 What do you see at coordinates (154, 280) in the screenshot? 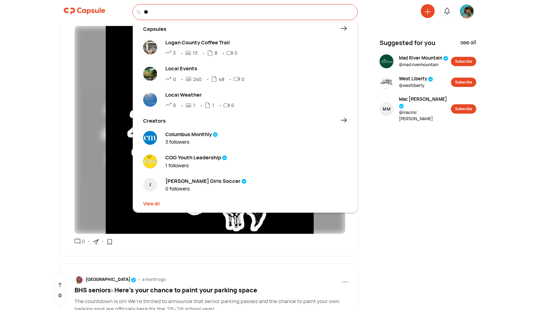
I see `div: a month ago` at bounding box center [154, 280].